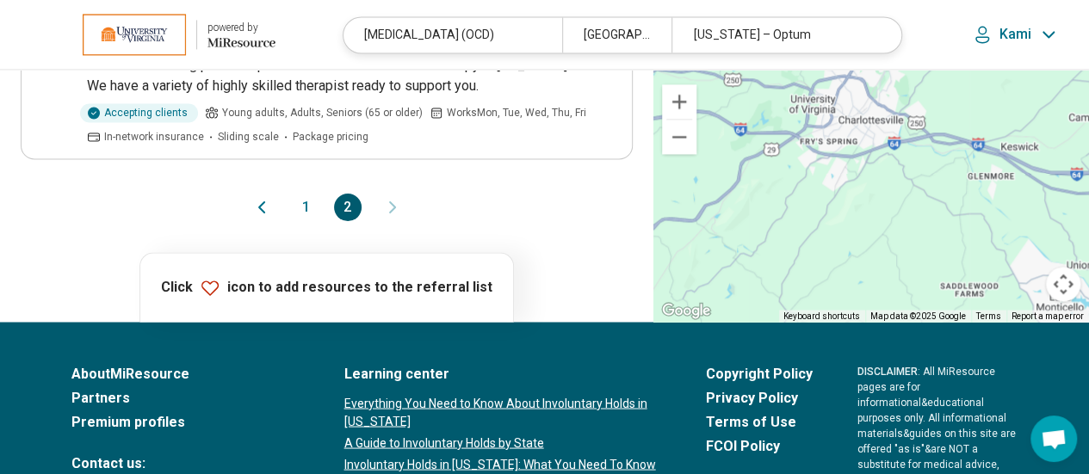 The width and height of the screenshot is (1089, 474). Describe the element at coordinates (759, 422) in the screenshot. I see `a: Terms of Use` at that location.